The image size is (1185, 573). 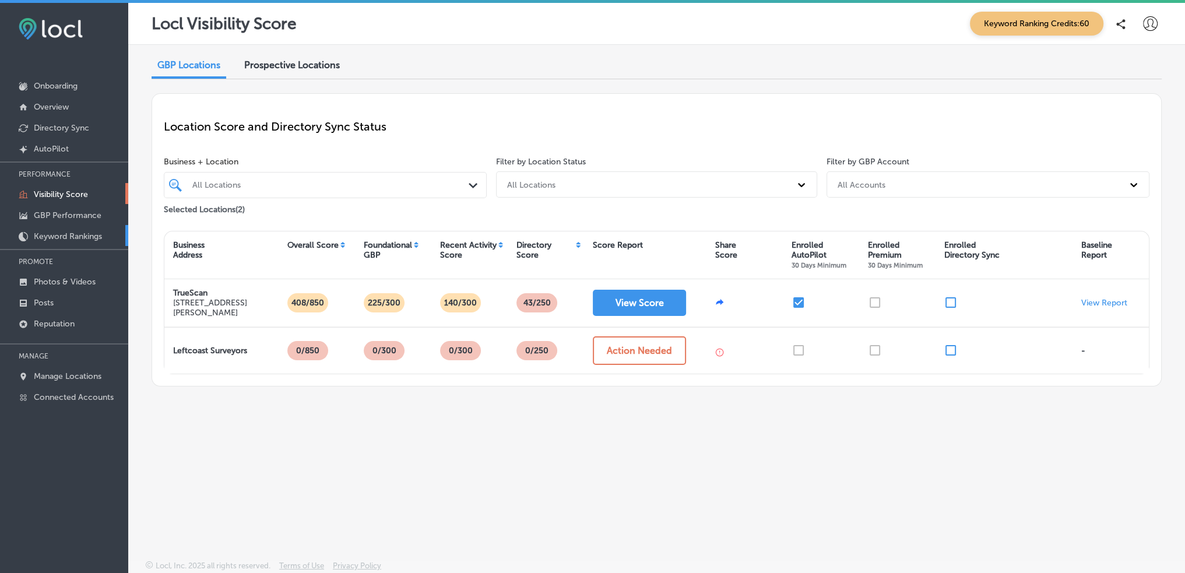 What do you see at coordinates (51, 149) in the screenshot?
I see `p: AutoPilot` at bounding box center [51, 149].